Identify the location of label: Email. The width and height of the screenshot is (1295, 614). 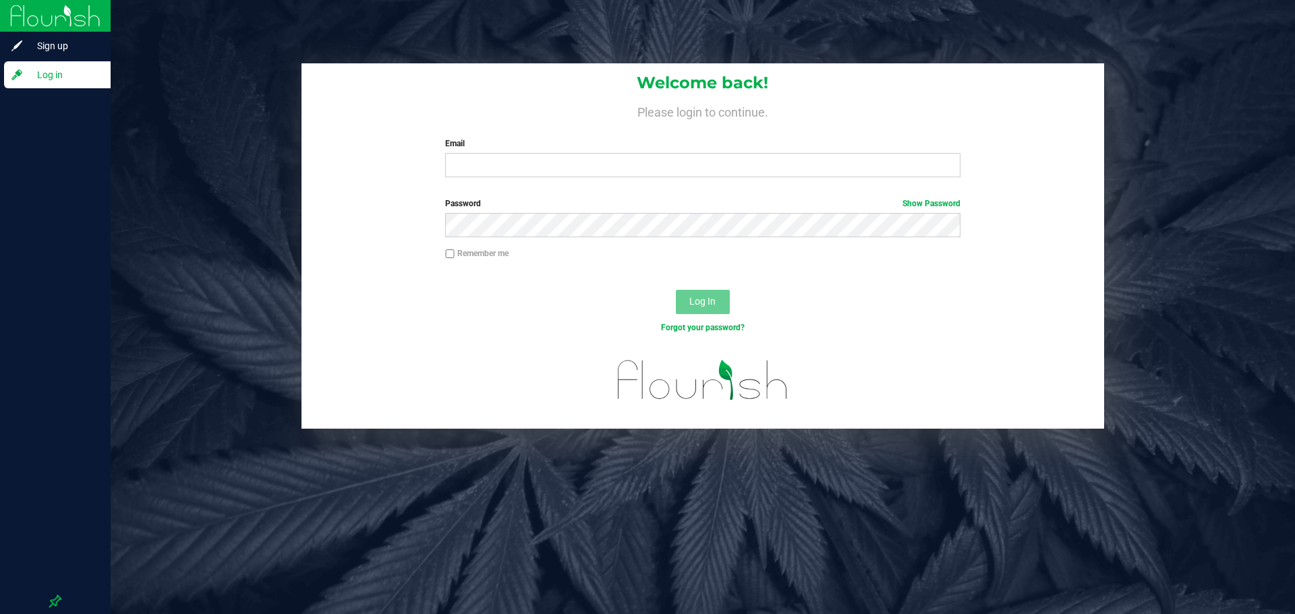
(703, 144).